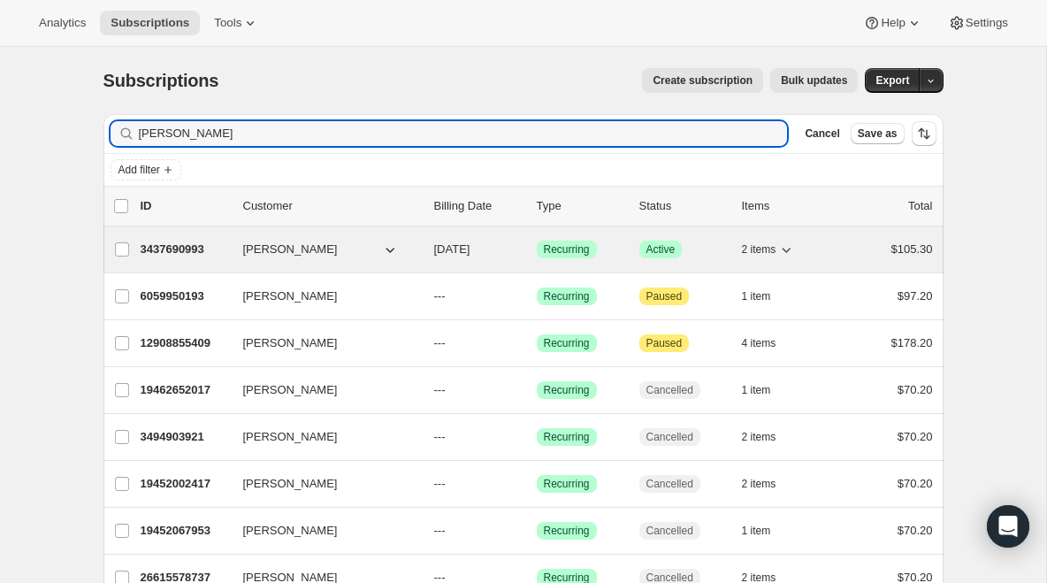  What do you see at coordinates (912, 248) in the screenshot?
I see `span: $105.30` at bounding box center [912, 248].